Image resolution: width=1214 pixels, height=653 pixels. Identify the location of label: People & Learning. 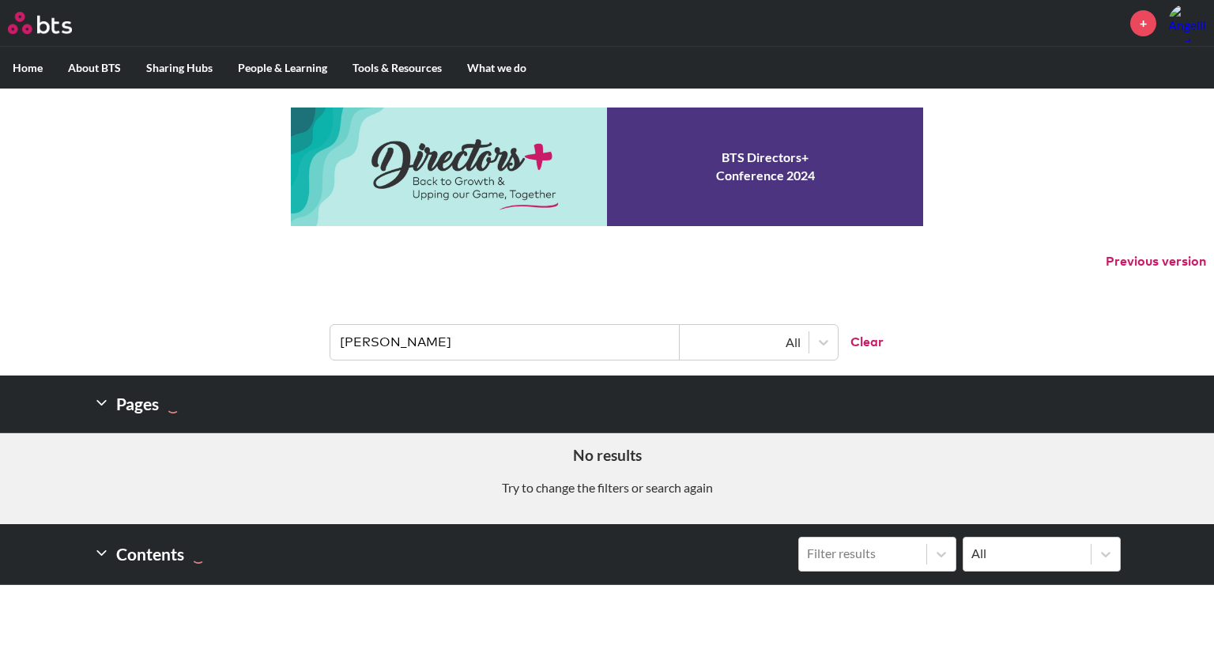
(282, 68).